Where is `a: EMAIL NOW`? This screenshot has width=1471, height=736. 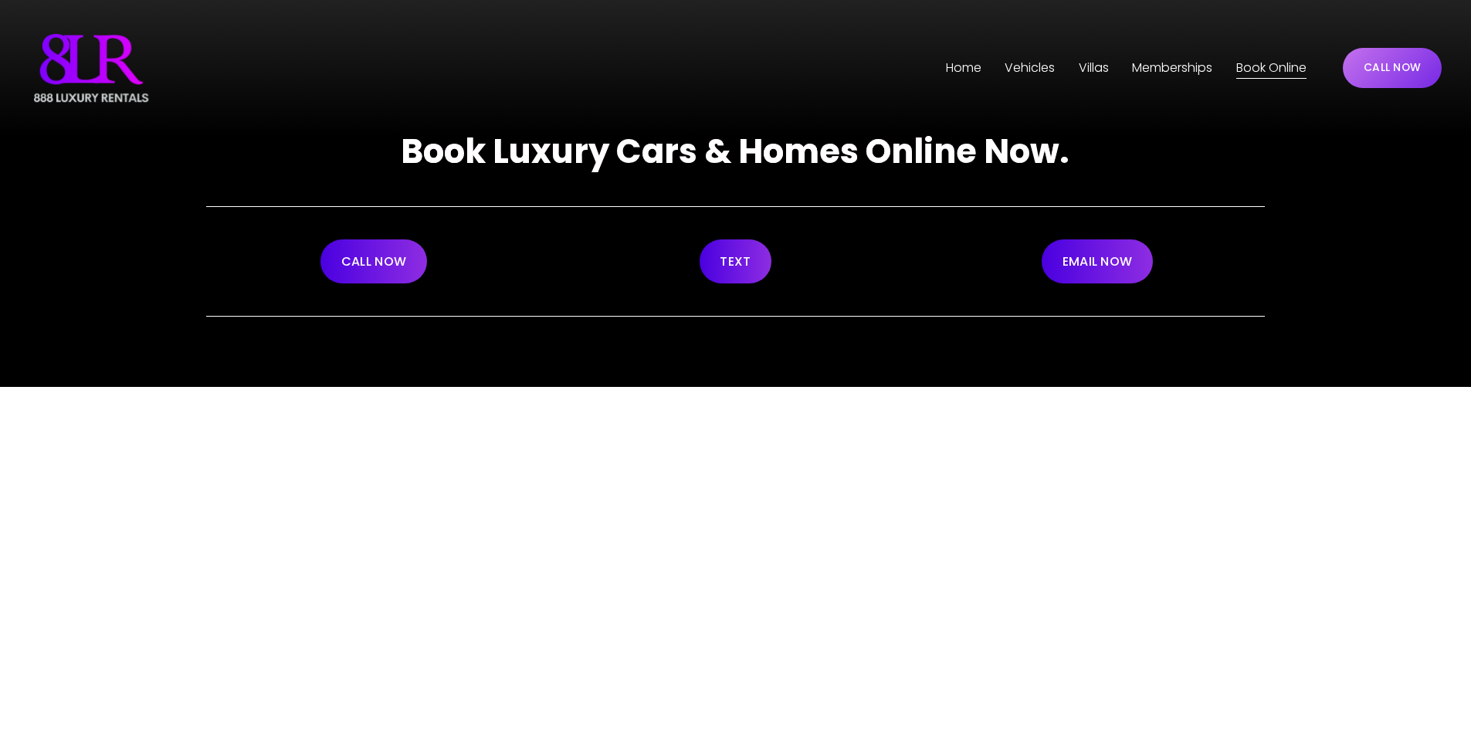
a: EMAIL NOW is located at coordinates (1097, 261).